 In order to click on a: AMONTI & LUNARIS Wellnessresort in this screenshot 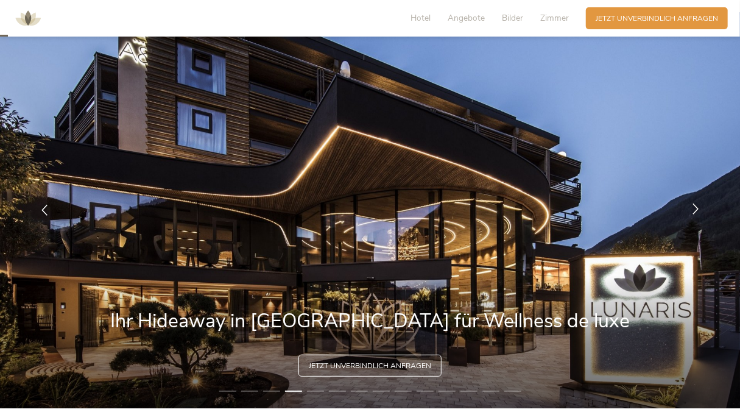, I will do `click(28, 18)`.